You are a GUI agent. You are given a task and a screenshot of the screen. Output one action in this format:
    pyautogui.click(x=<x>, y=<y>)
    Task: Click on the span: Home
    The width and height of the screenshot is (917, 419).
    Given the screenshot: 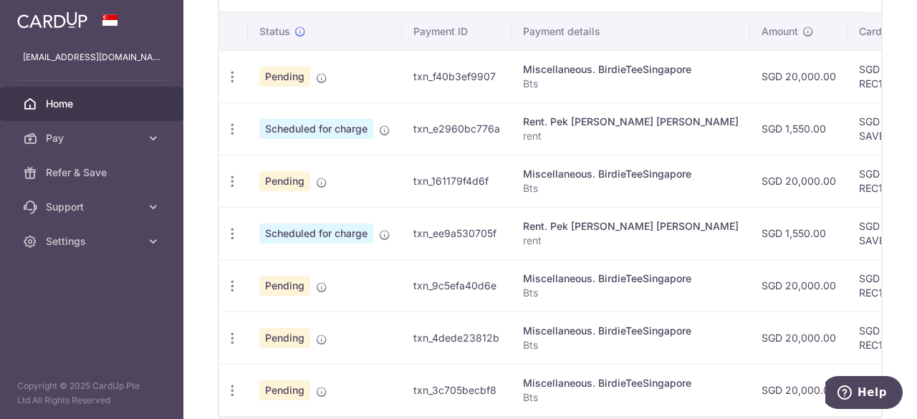 What is the action you would take?
    pyautogui.click(x=93, y=104)
    